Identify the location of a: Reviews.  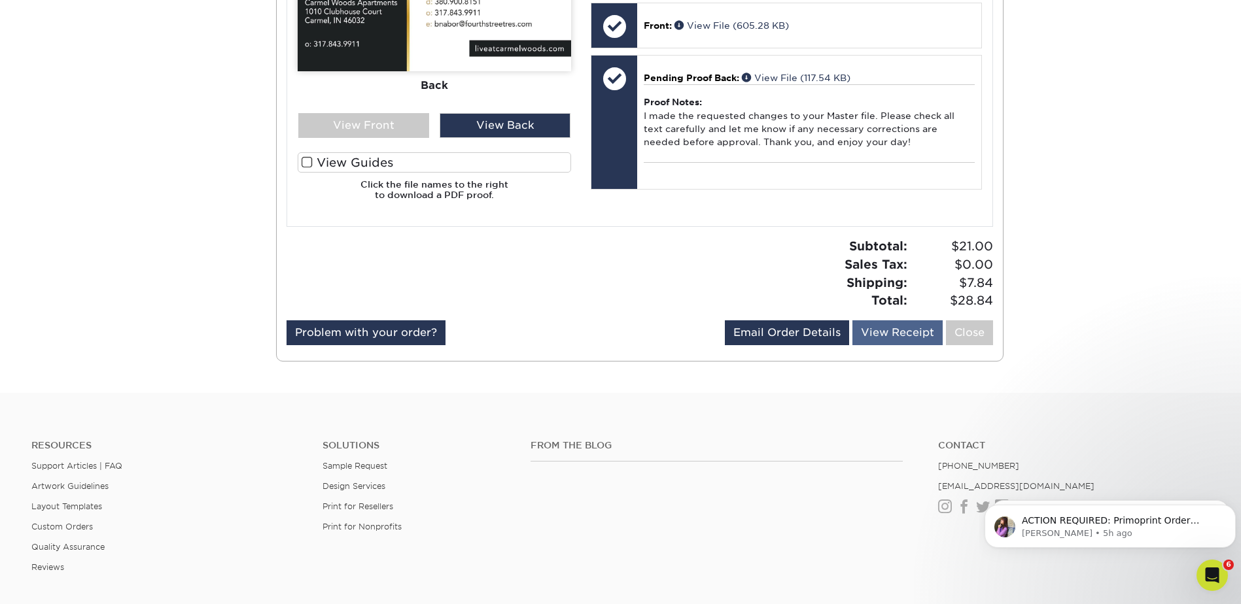
(48, 567).